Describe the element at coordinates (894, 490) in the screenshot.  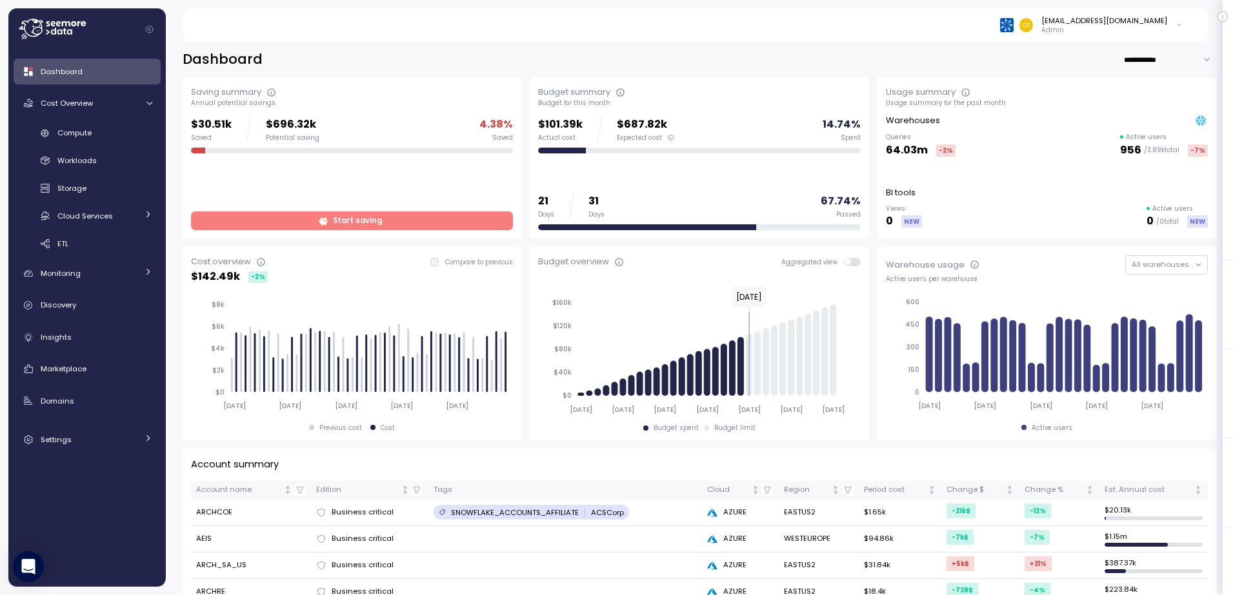
I see `div: Period cost` at that location.